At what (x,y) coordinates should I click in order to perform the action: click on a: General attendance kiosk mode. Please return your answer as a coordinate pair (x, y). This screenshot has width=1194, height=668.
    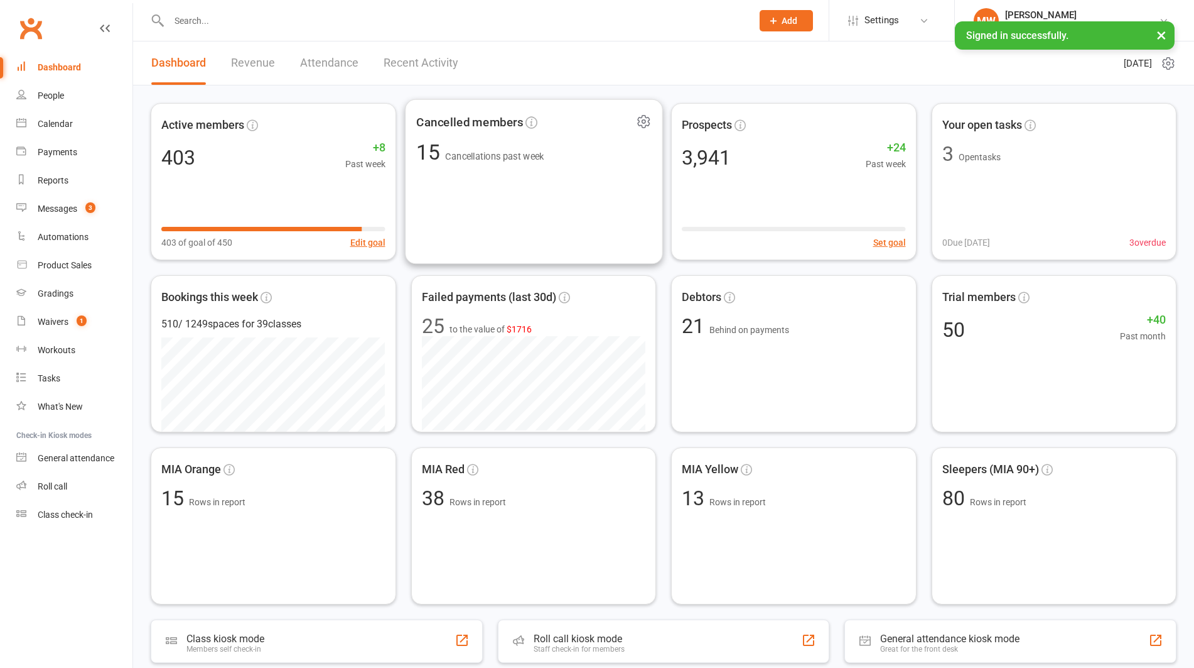
    Looking at the image, I should click on (74, 458).